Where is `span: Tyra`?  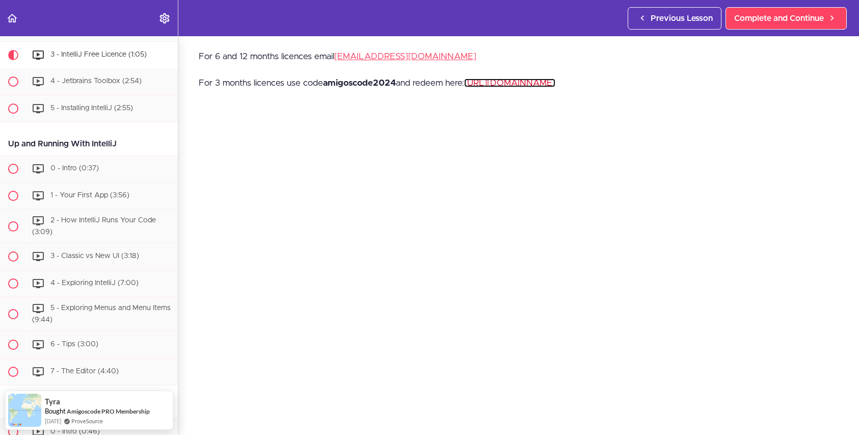 span: Tyra is located at coordinates (52, 401).